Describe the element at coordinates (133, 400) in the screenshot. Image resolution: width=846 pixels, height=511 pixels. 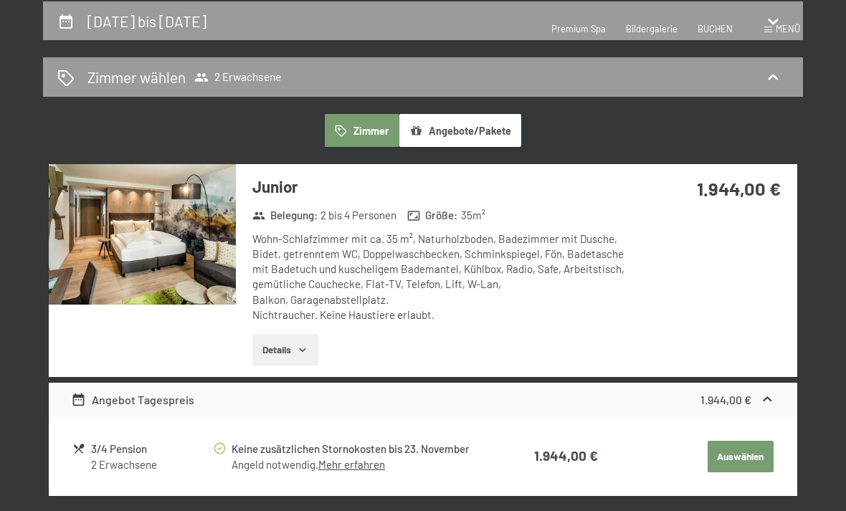
I see `div: Angebot Tagespreis` at that location.